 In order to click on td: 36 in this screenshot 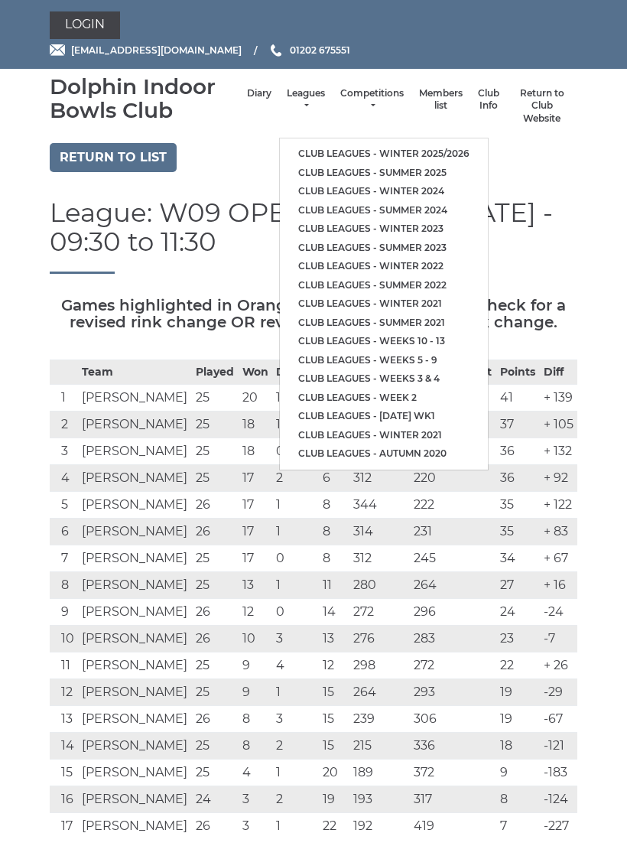, I will do `click(518, 478)`.